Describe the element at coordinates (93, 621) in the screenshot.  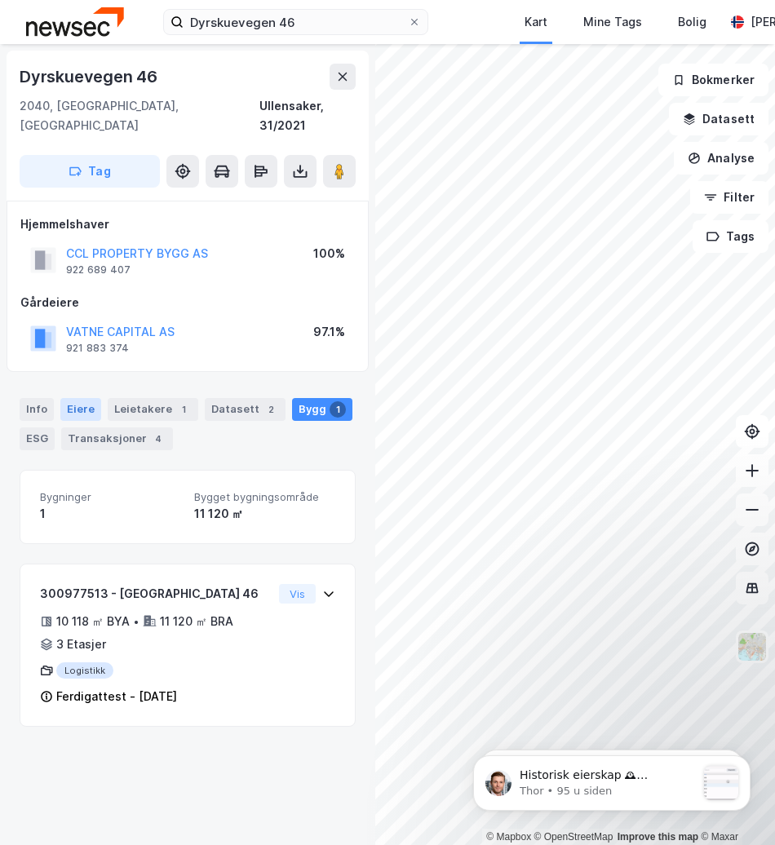
I see `div: 10 118 ㎡ BYA` at that location.